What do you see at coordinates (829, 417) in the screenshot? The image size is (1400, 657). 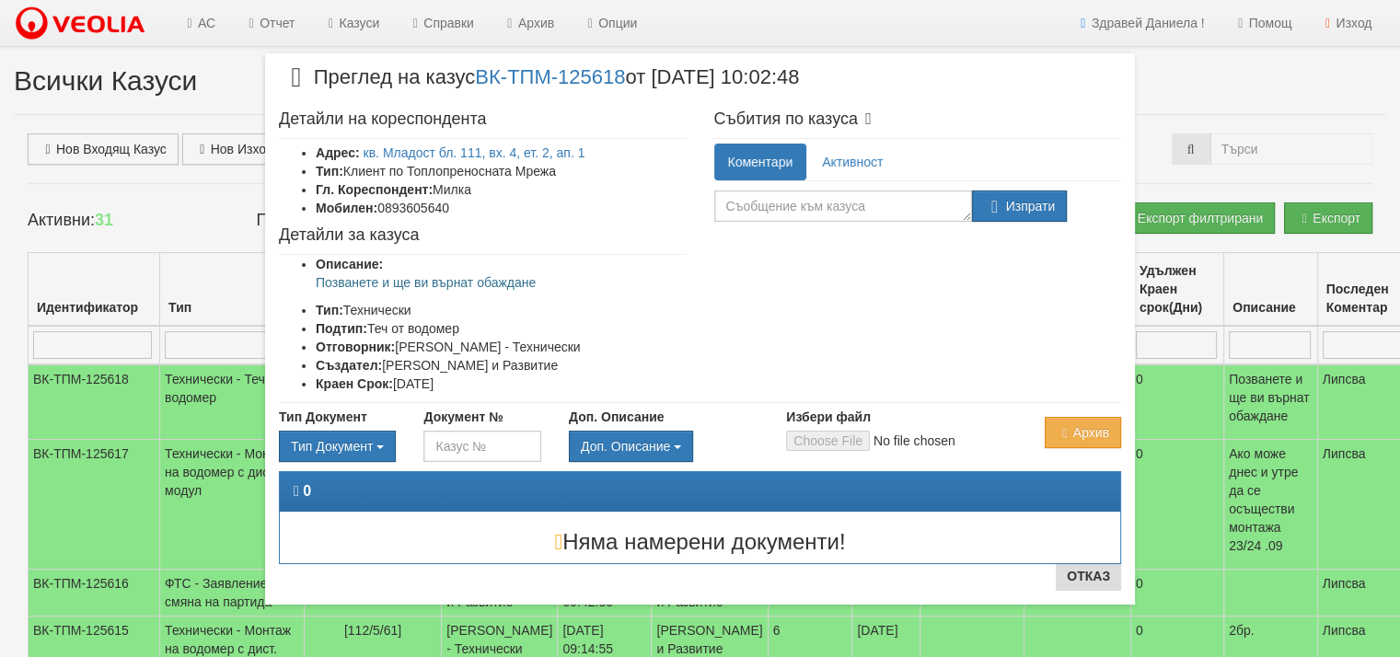 I see `label: Избери файл` at bounding box center [829, 417].